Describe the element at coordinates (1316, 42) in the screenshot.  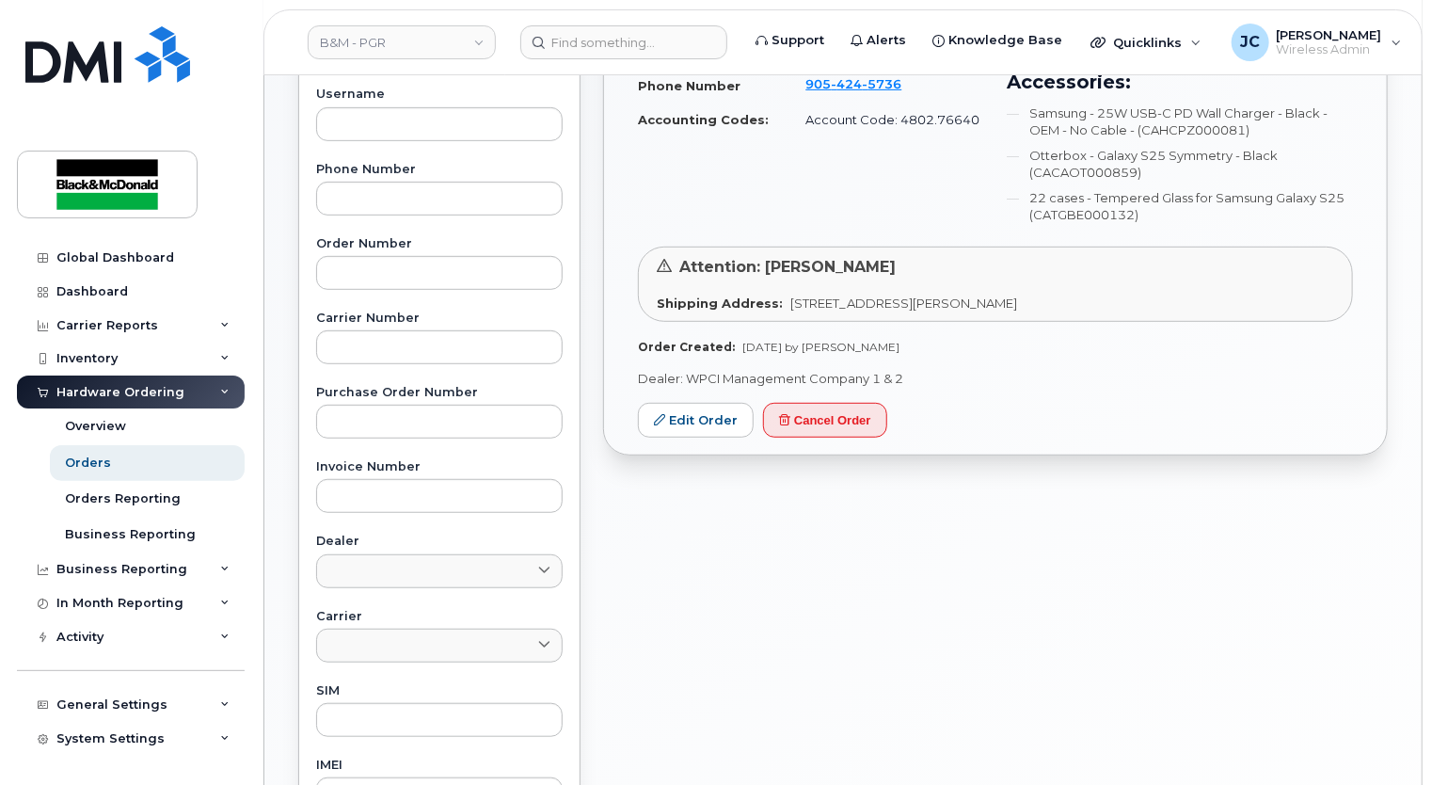
I see `div: Jackie Cox` at that location.